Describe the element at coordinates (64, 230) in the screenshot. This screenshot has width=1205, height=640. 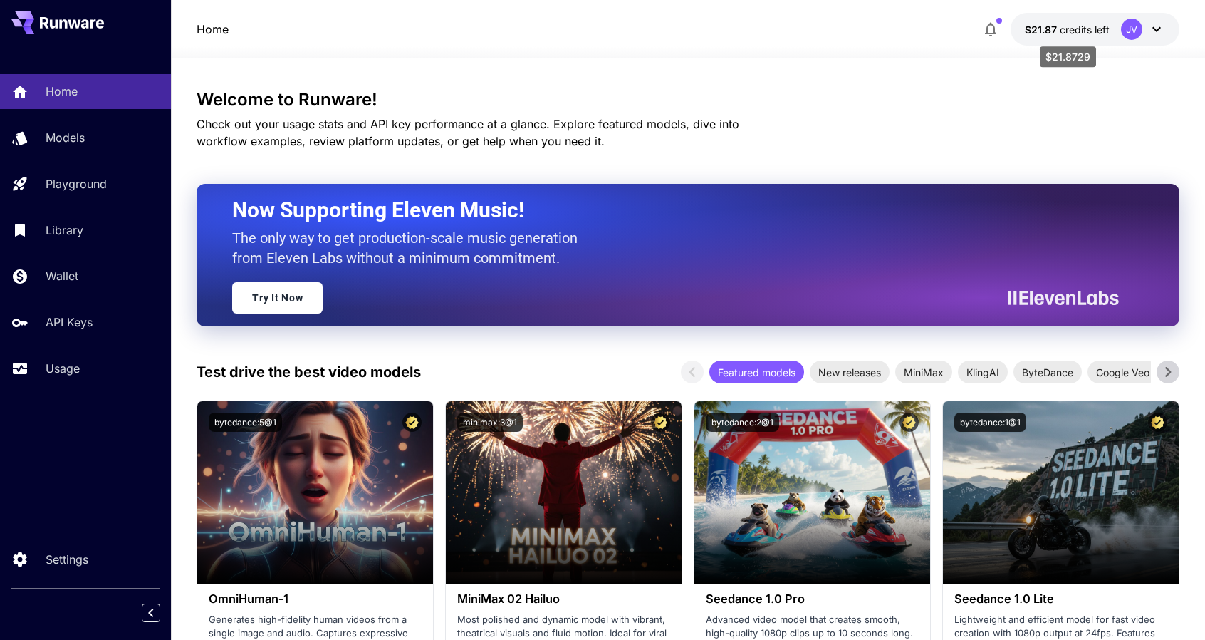
I see `p: Library` at that location.